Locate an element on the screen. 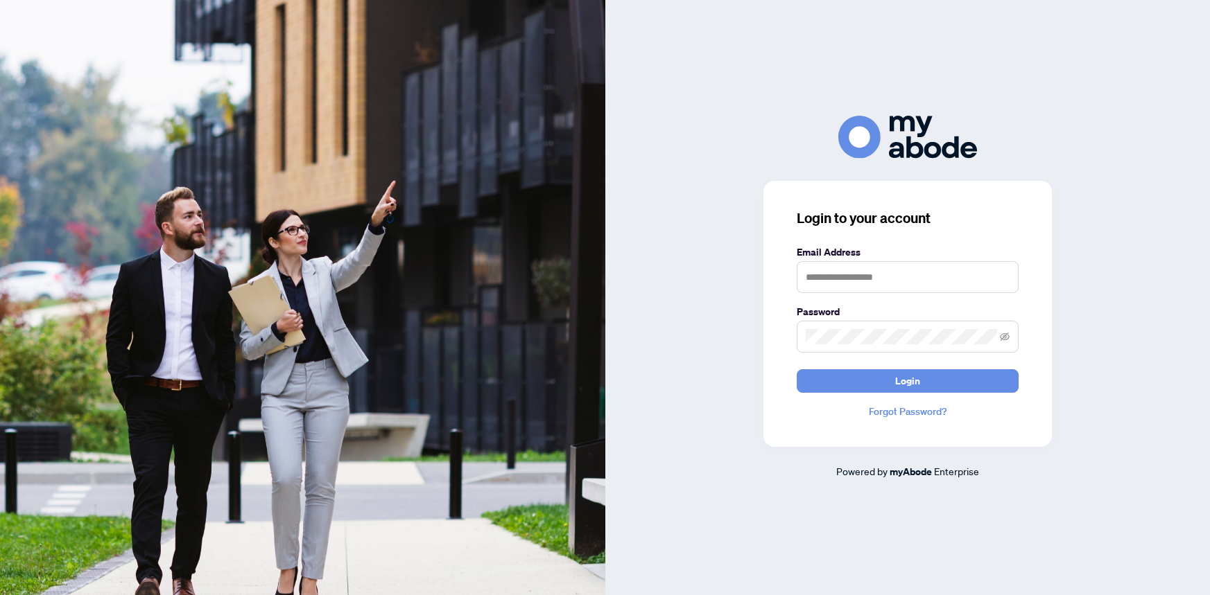 The width and height of the screenshot is (1210, 595). span: Powered by is located at coordinates (862, 471).